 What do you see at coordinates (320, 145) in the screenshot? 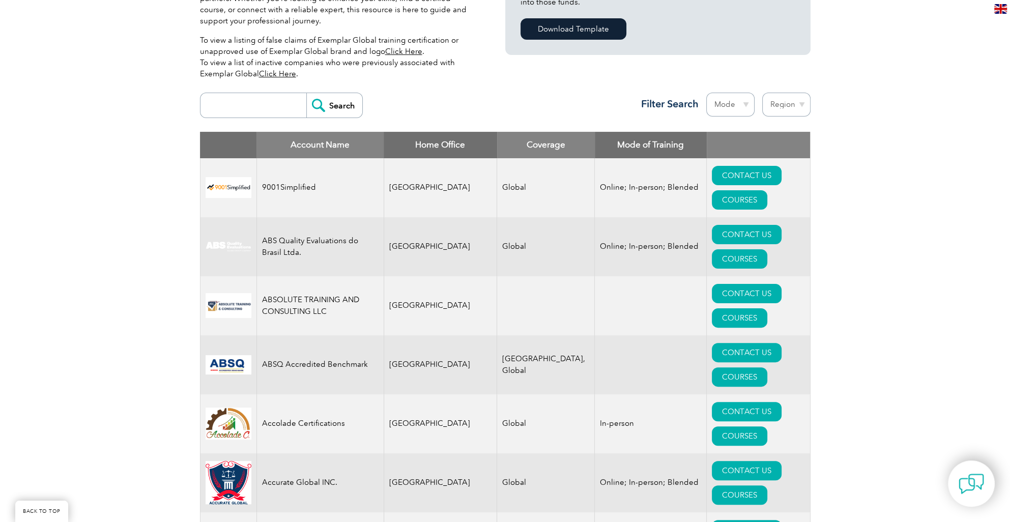
I see `th: Account Name: activate to sort column descending` at bounding box center [320, 145].